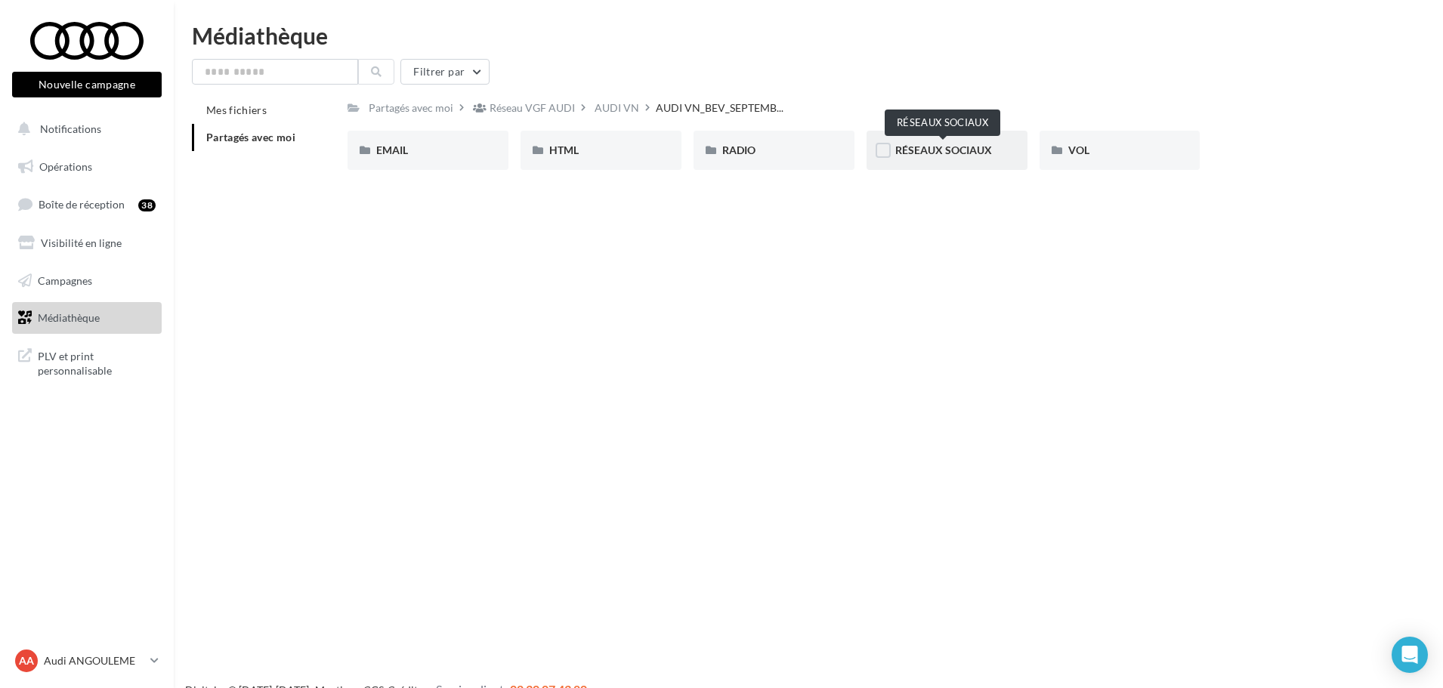  I want to click on a: Visibilité en ligne, so click(87, 243).